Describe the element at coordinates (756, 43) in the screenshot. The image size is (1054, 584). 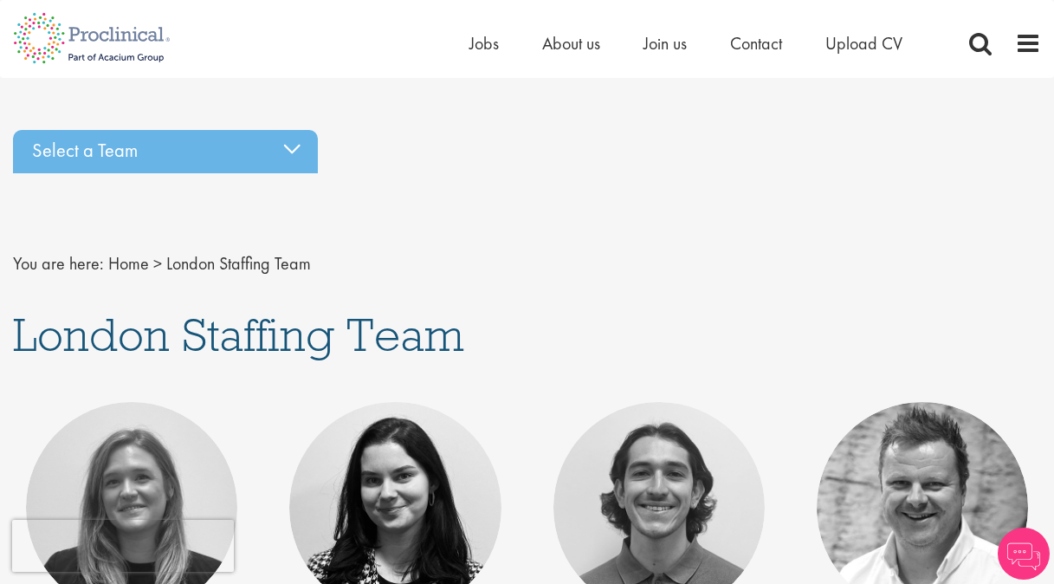
I see `a: Contact` at that location.